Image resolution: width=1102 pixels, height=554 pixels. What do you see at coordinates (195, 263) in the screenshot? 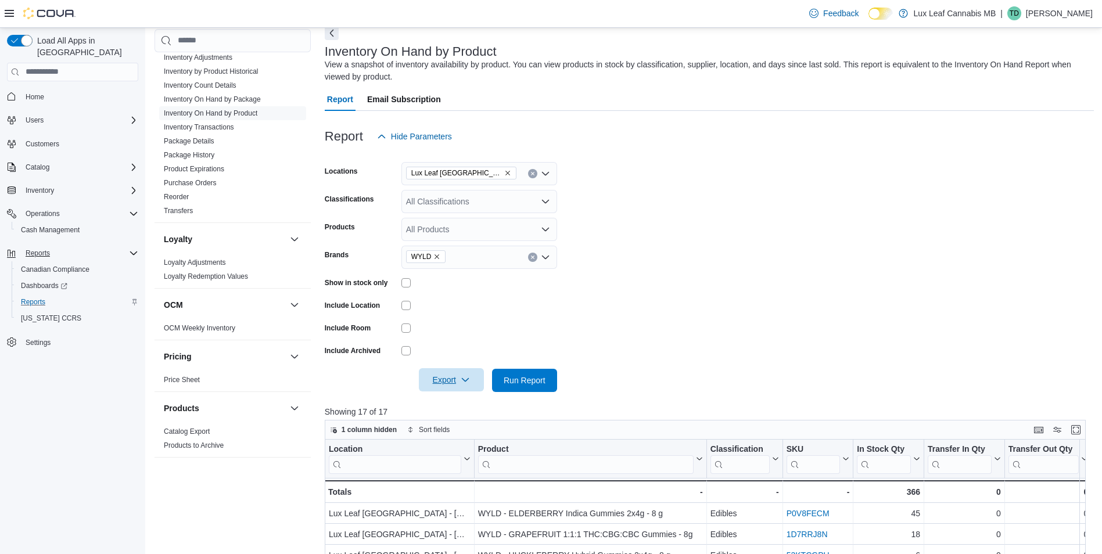
I see `a: Loyalty Adjustments` at bounding box center [195, 263].